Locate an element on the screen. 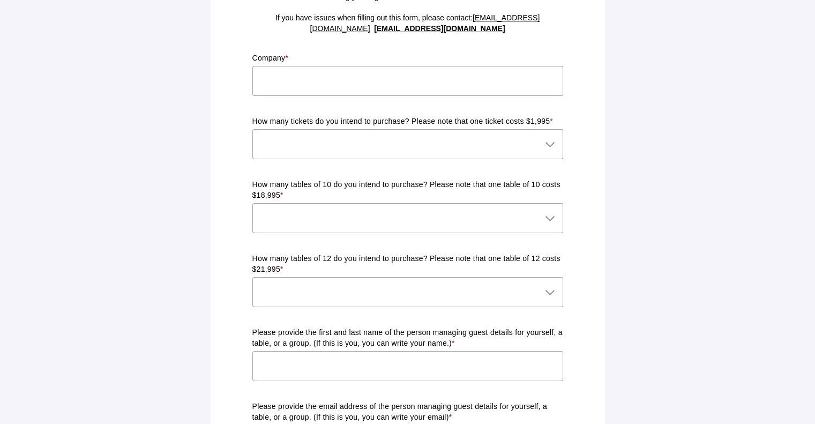 This screenshot has height=424, width=815. p: Please provide the first and last name of the person managing guest details for yourself, a table... is located at coordinates (408, 338).